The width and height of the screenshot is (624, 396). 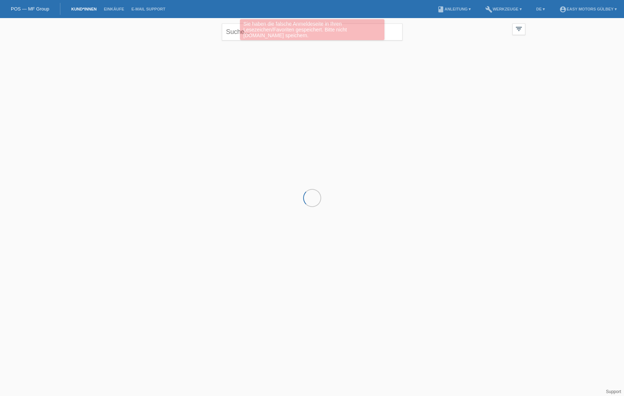 What do you see at coordinates (541, 9) in the screenshot?
I see `a: DE ▾` at bounding box center [541, 9].